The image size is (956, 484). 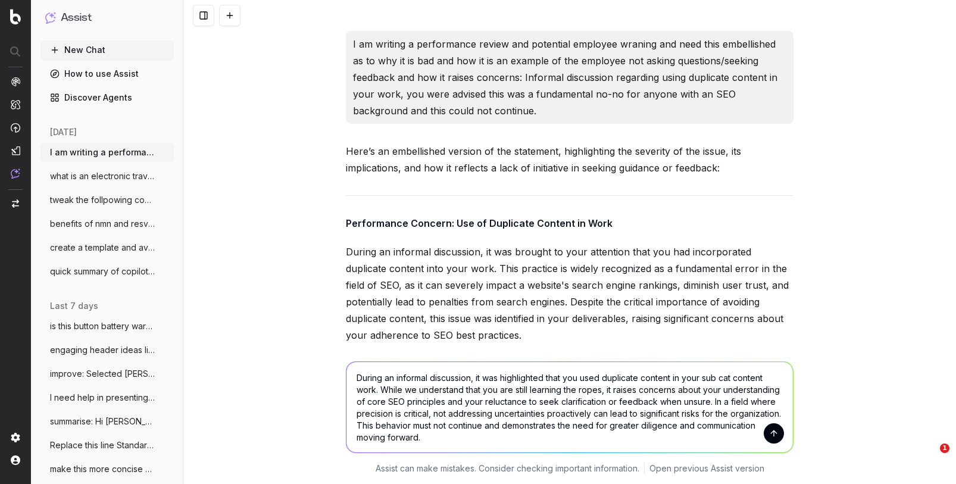 I want to click on span: I am writing a performance review and po, so click(x=102, y=152).